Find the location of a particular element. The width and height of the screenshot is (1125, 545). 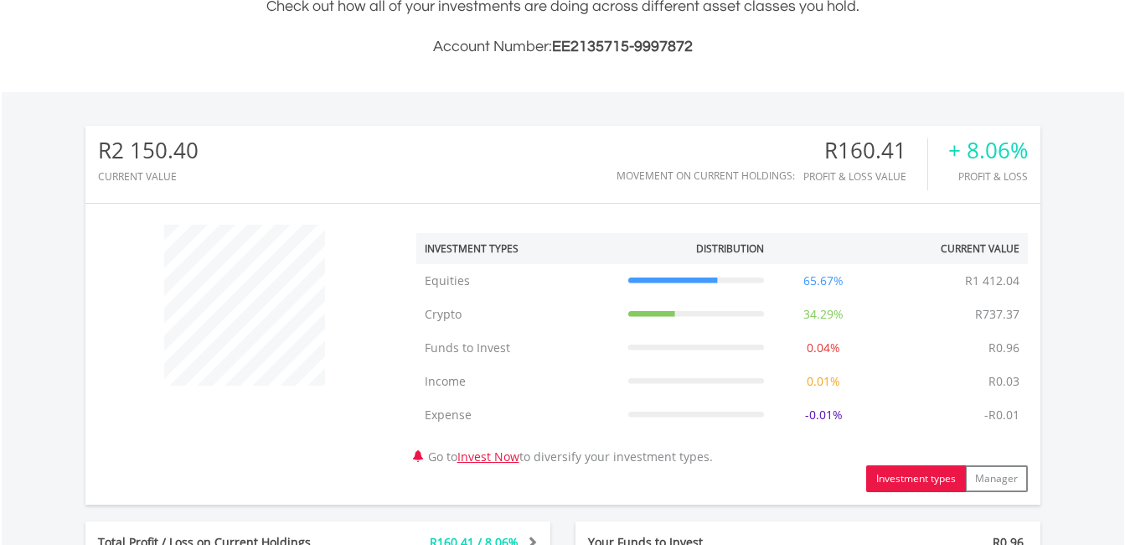

td: R1 412.04 is located at coordinates (992, 281).